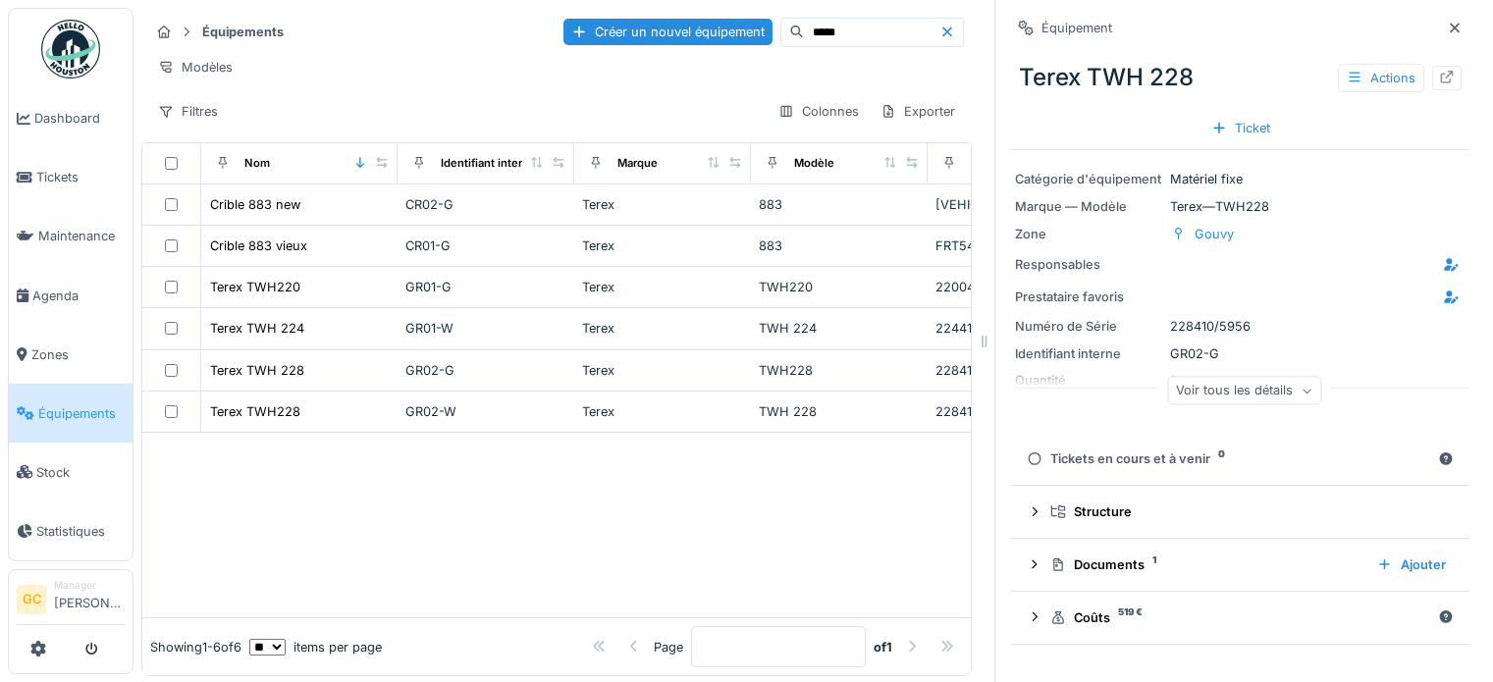  Describe the element at coordinates (195, 647) in the screenshot. I see `div: Showing 1 - 6 of 6` at that location.